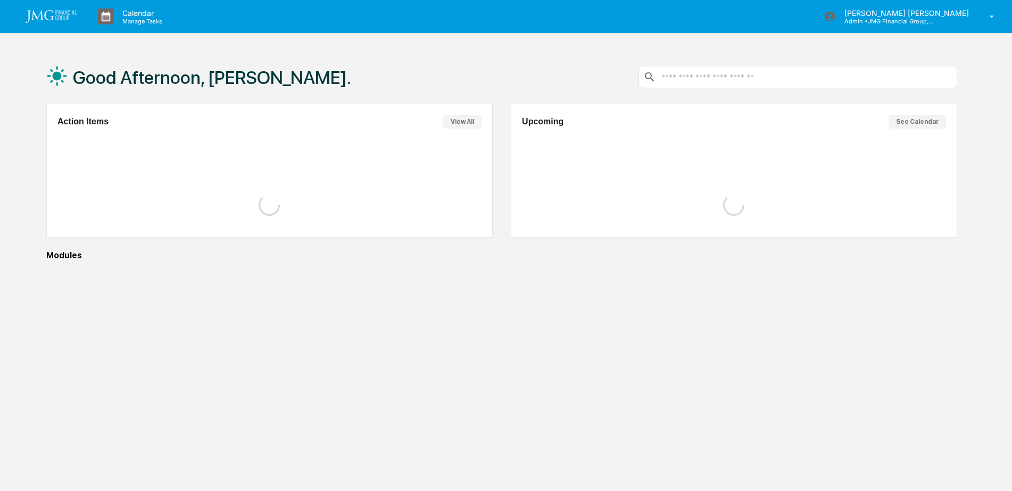  Describe the element at coordinates (462, 122) in the screenshot. I see `a: View All` at that location.